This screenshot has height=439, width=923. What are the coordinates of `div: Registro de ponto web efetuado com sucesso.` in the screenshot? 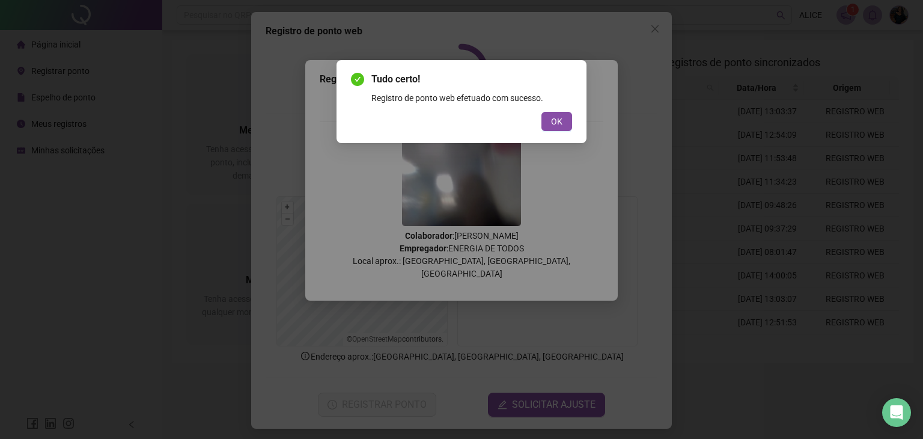 It's located at (472, 98).